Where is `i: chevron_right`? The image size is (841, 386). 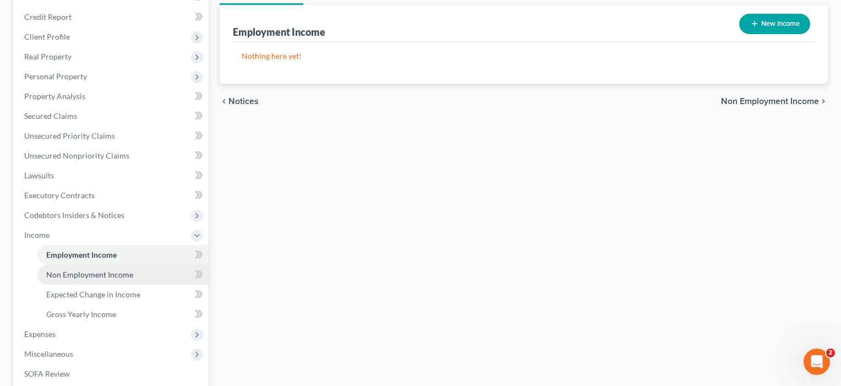
i: chevron_right is located at coordinates (824, 101).